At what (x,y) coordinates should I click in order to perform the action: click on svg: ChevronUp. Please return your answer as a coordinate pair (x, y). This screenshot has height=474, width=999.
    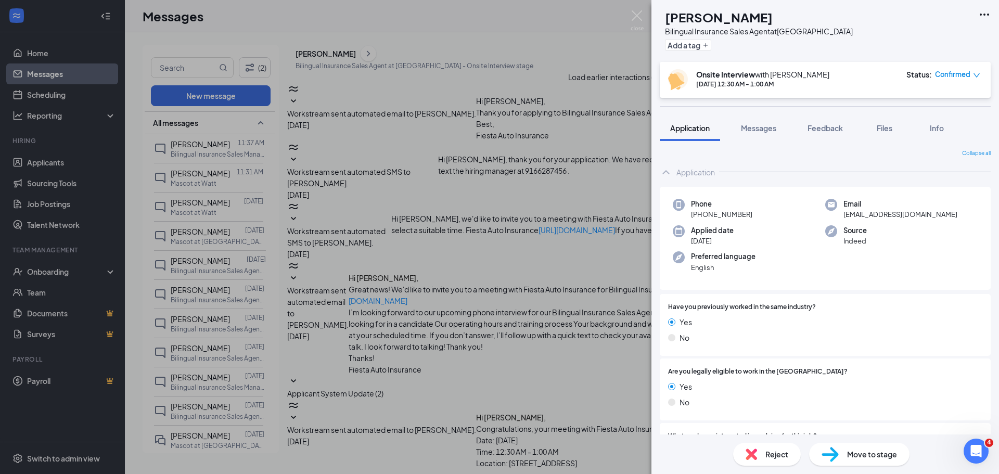
    Looking at the image, I should click on (666, 172).